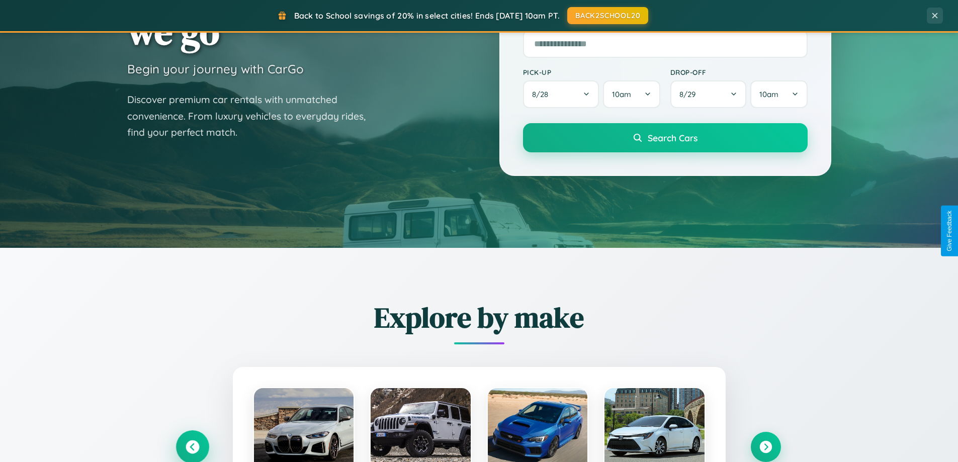 This screenshot has width=958, height=462. What do you see at coordinates (479, 317) in the screenshot?
I see `h2: Explore by make` at bounding box center [479, 317].